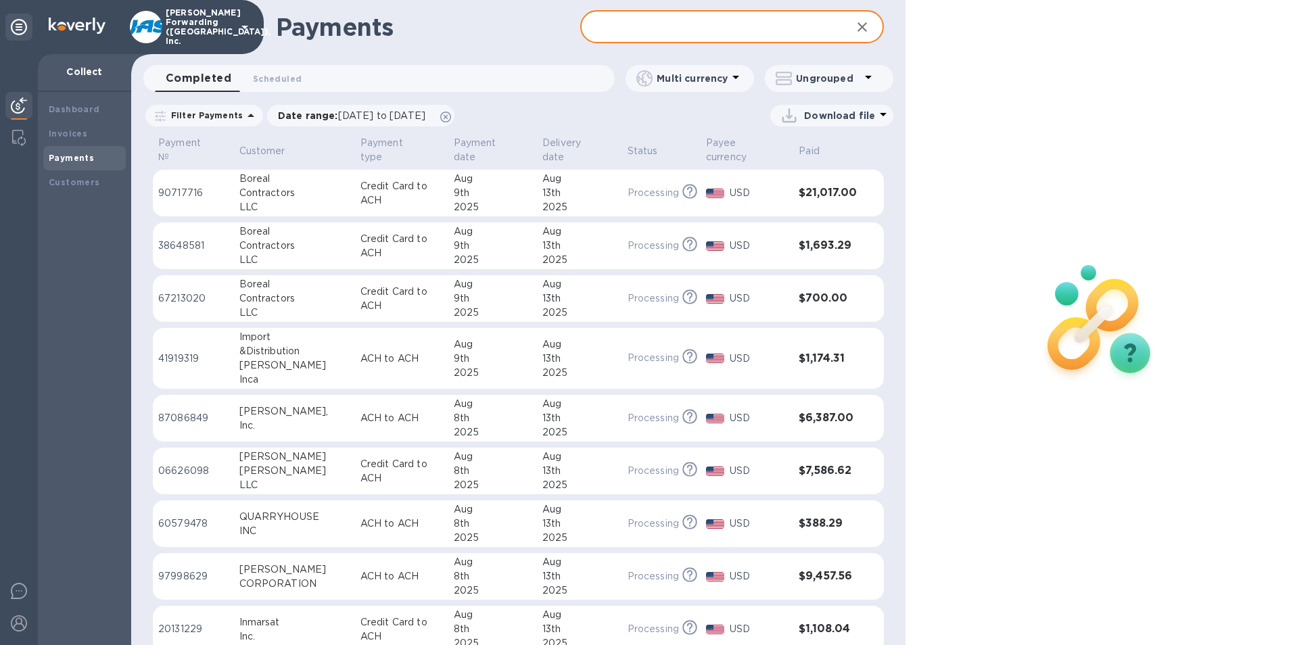 The height and width of the screenshot is (645, 1293). I want to click on div: Inca, so click(294, 379).